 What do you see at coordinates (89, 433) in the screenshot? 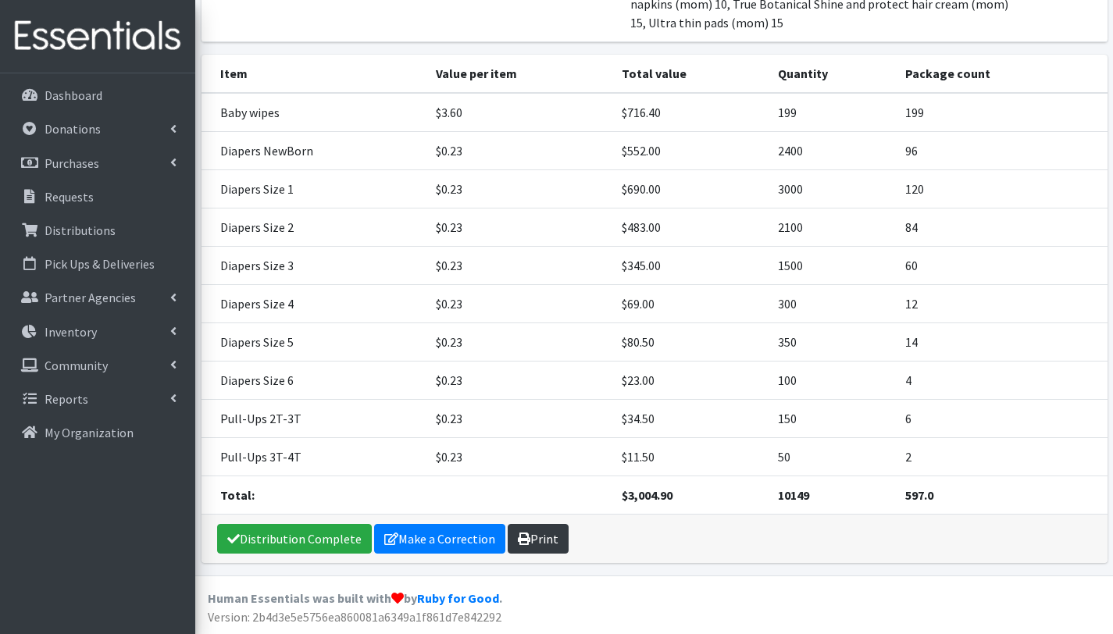
I see `p: My Organization` at bounding box center [89, 433].